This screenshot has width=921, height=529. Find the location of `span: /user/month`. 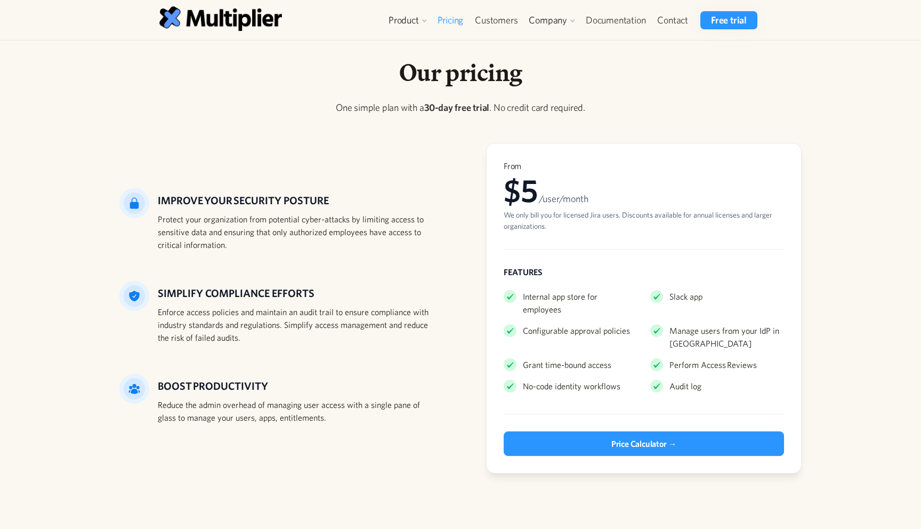

span: /user/month is located at coordinates (563, 198).